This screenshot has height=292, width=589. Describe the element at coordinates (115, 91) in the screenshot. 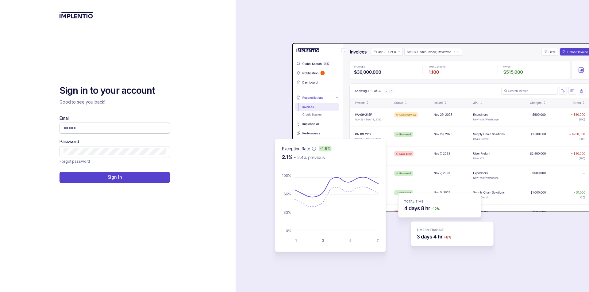

I see `h2: Sign in to your account` at that location.